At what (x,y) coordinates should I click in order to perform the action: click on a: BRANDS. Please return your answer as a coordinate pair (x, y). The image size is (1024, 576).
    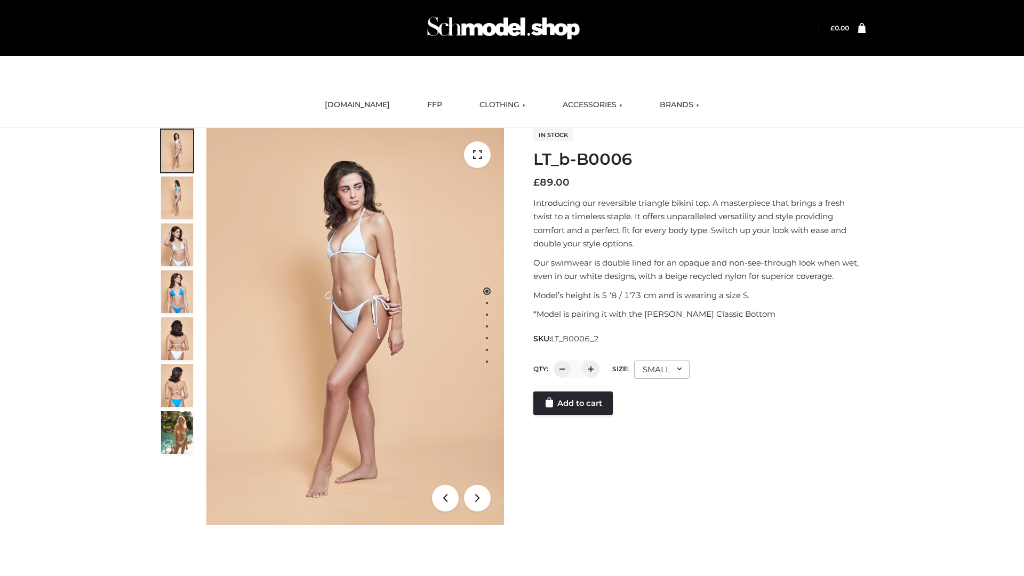
    Looking at the image, I should click on (679, 105).